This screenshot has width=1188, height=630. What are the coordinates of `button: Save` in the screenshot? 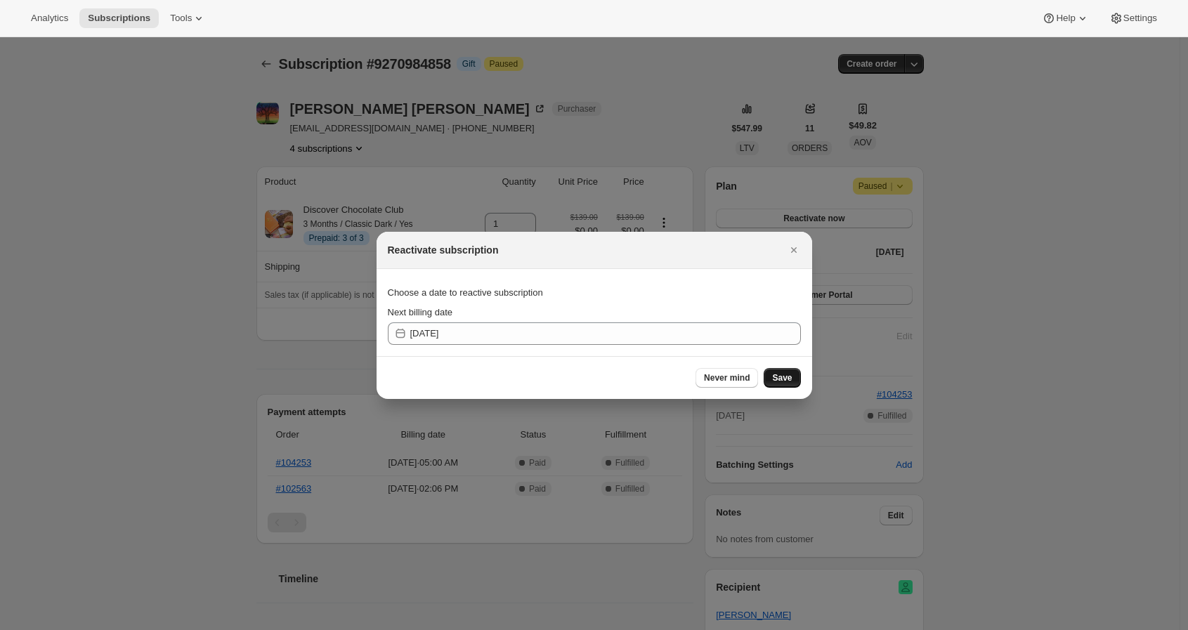 It's located at (782, 378).